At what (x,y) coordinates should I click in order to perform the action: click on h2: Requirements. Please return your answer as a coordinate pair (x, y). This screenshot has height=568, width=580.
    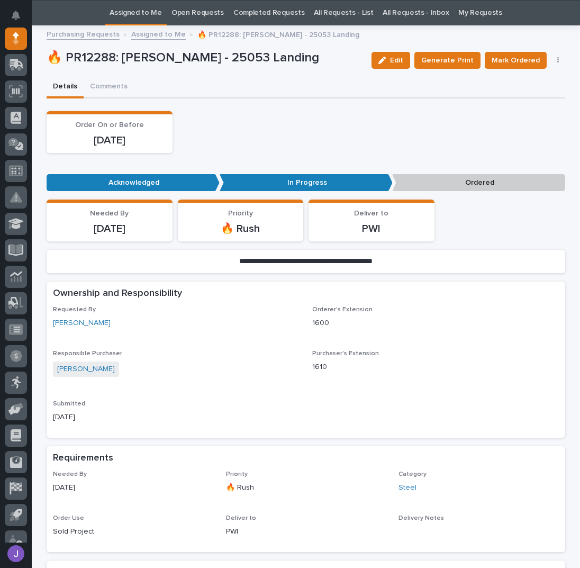
    Looking at the image, I should click on (83, 459).